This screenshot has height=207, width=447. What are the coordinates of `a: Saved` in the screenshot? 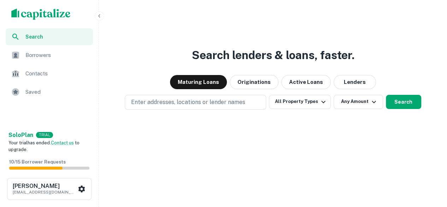 It's located at (49, 92).